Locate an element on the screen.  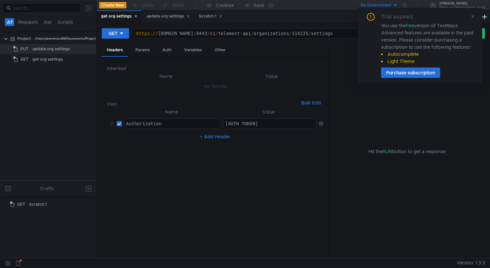
h6: Own is located at coordinates (202, 104).